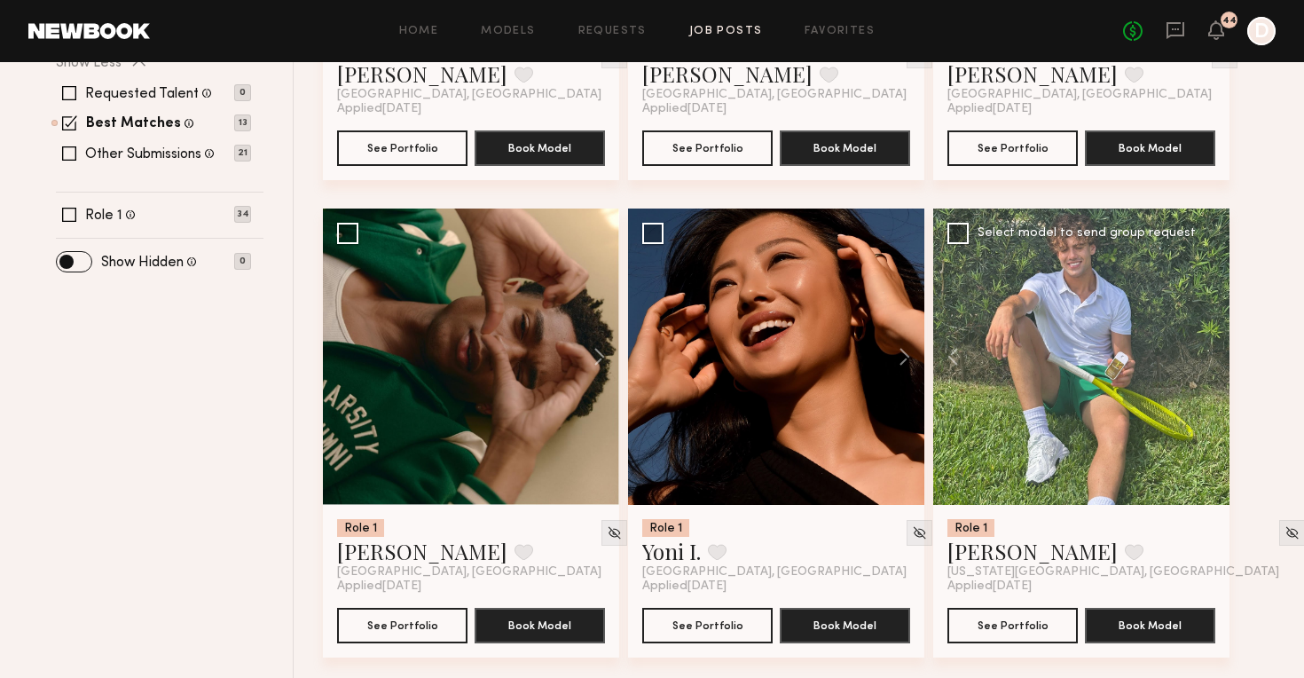 This screenshot has width=1304, height=678. What do you see at coordinates (507, 31) in the screenshot?
I see `a: Models` at bounding box center [507, 31].